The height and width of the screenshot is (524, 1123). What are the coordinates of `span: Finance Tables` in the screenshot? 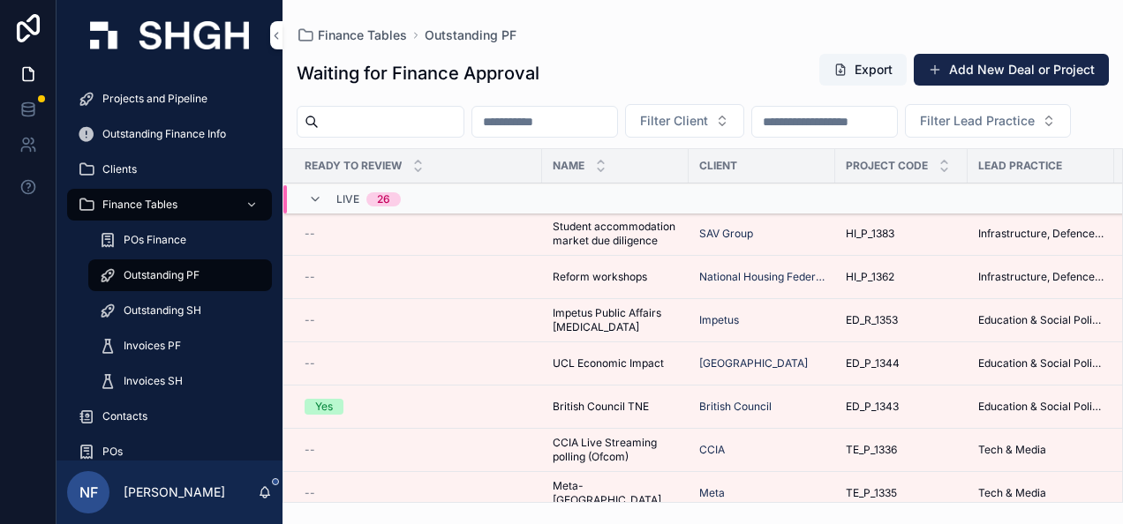 It's located at (362, 35).